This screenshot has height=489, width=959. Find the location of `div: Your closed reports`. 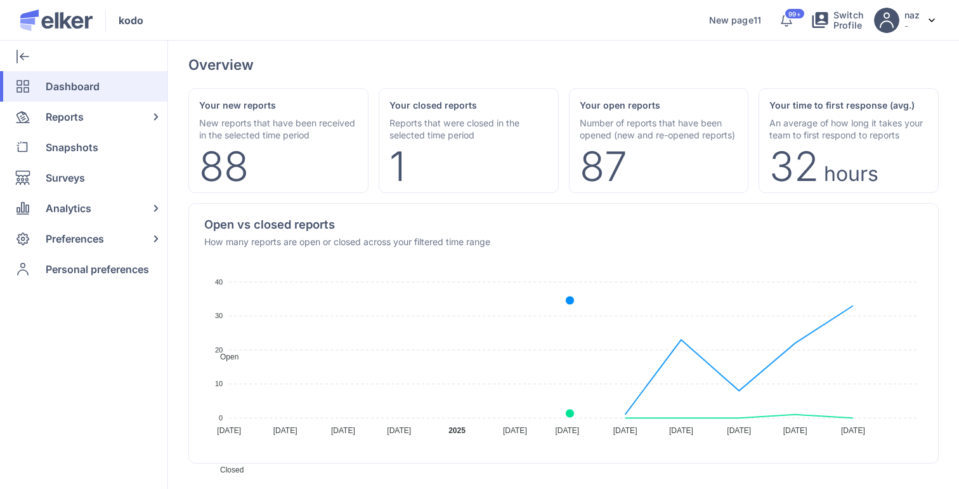

div: Your closed reports is located at coordinates (469, 105).